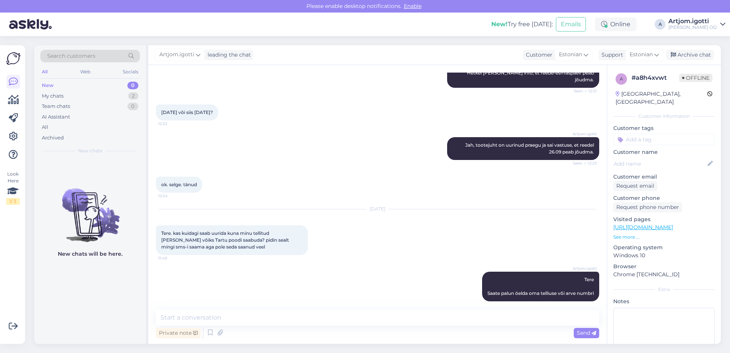  I want to click on p: Windows 10, so click(664, 256).